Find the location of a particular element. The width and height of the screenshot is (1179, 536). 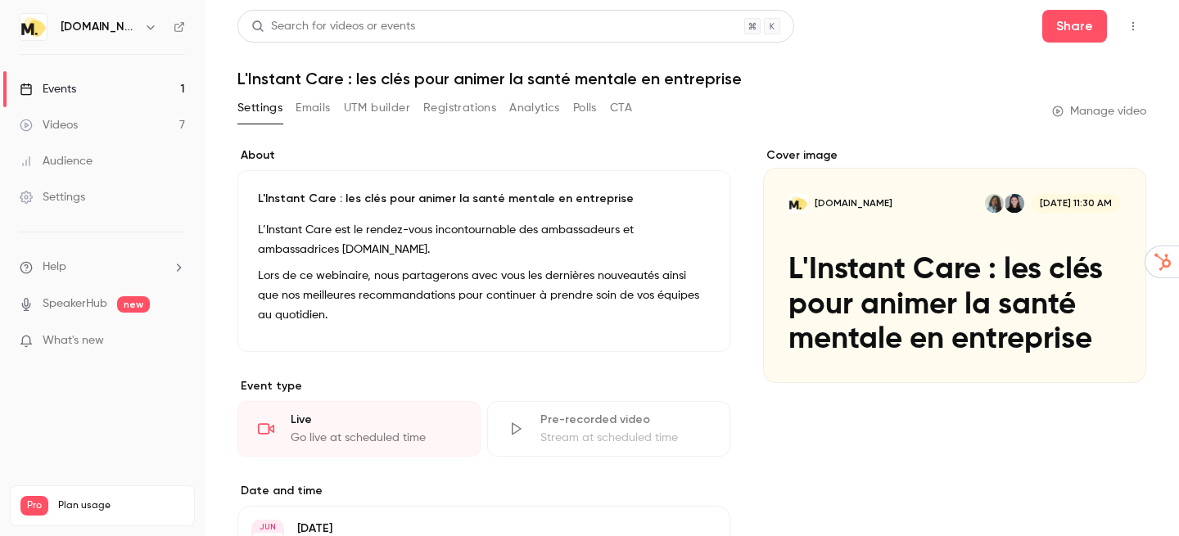

div: Settings is located at coordinates (52, 197).